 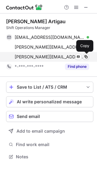 What do you see at coordinates (50, 28) in the screenshot?
I see `div: Shift Operations Manager` at bounding box center [50, 28].